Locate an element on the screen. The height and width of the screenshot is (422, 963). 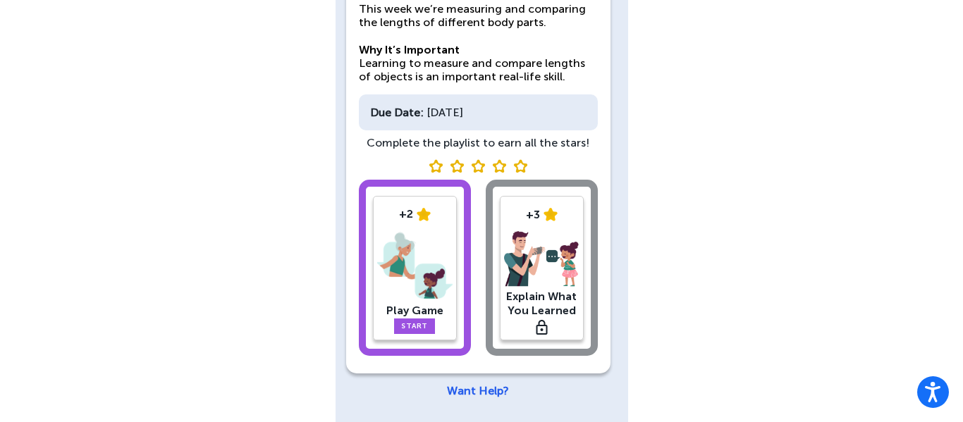
span: This week we’re measuring and comparing the lengths of different body parts. is located at coordinates (472, 16).